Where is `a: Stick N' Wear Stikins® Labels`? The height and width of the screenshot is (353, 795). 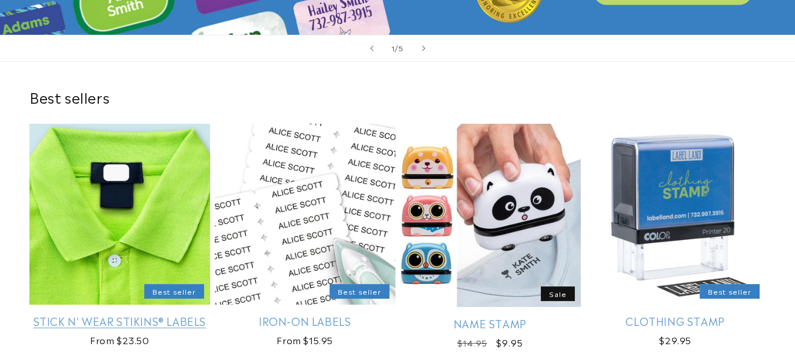
a: Stick N' Wear Stikins® Labels is located at coordinates (119, 320).